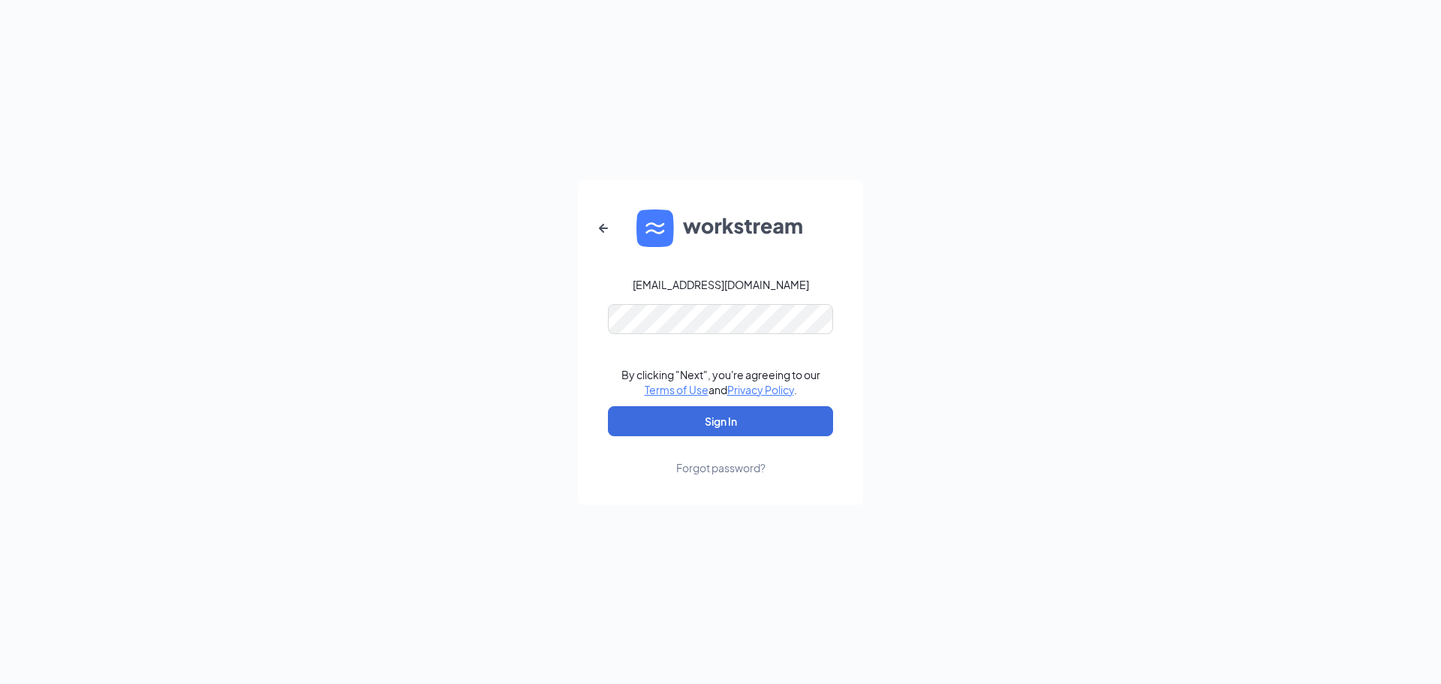 The width and height of the screenshot is (1441, 684). I want to click on svg: ArrowLeftNew, so click(603, 228).